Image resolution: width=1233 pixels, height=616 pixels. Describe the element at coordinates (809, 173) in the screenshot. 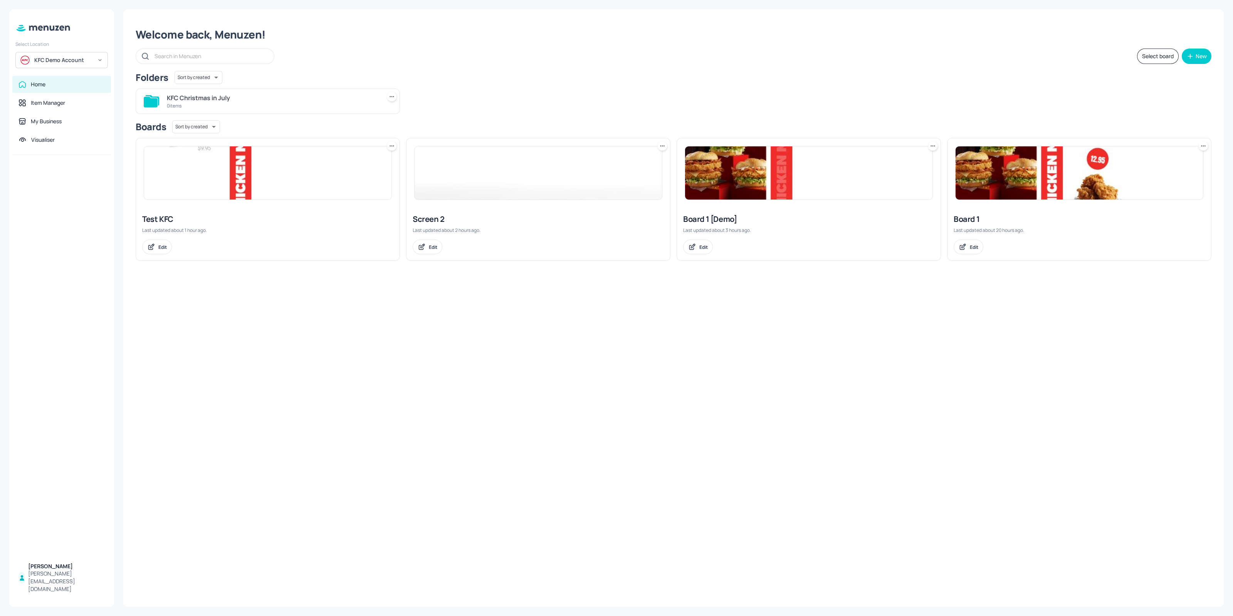

I see `img: 2025-08-19-1755573765280dkqnve7a43v.jpeg` at that location.